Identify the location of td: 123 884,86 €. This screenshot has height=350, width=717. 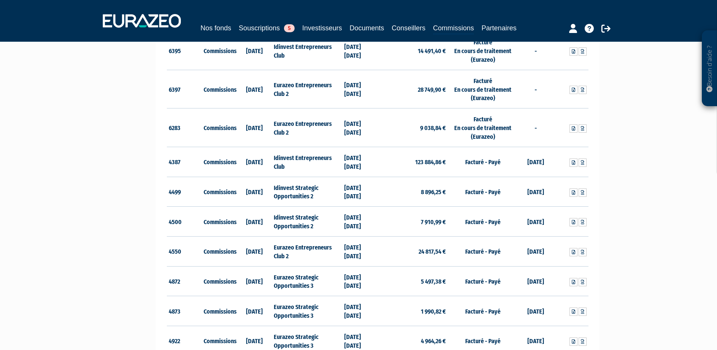
(413, 162).